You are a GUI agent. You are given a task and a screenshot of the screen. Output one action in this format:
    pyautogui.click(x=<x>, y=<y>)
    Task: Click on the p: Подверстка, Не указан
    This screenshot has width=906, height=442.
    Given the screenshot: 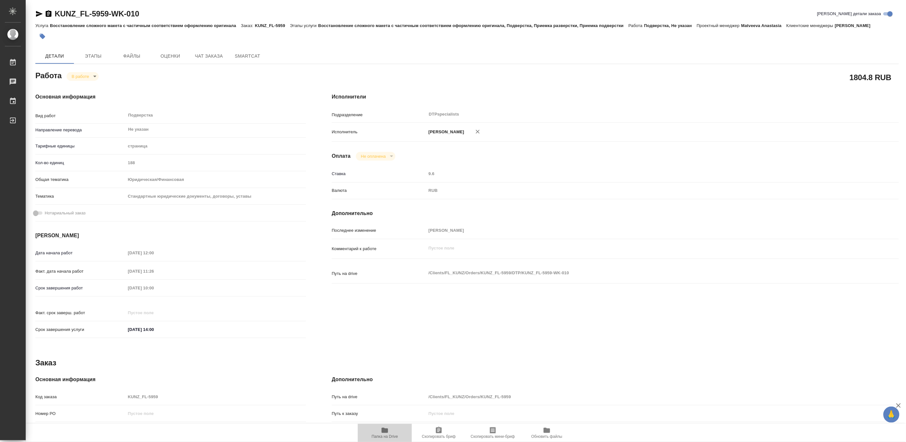 What is the action you would take?
    pyautogui.click(x=671, y=25)
    